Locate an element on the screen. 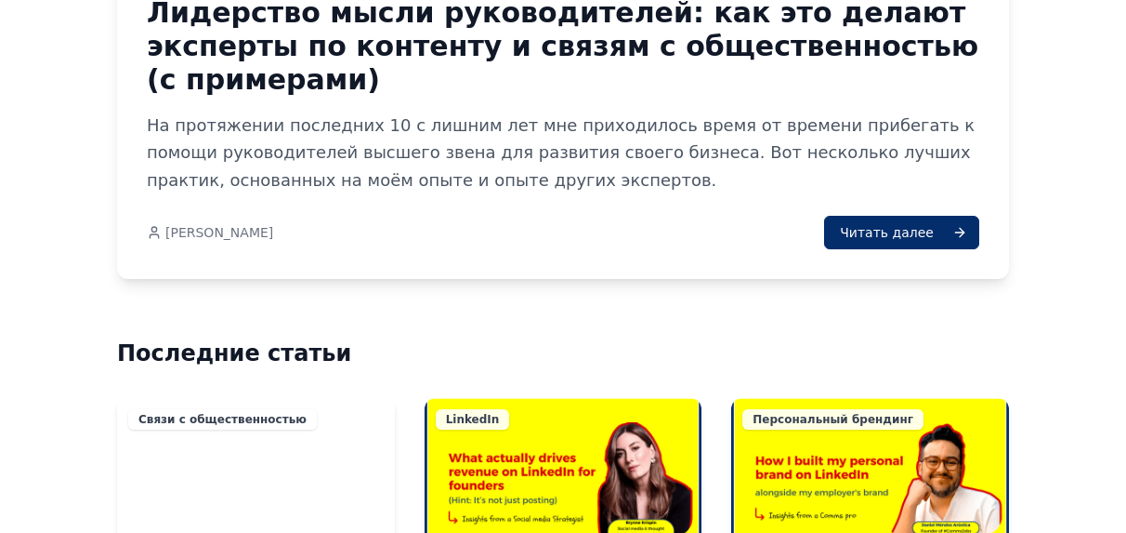 The height and width of the screenshot is (533, 1126). font: Последние статьи is located at coordinates (234, 353).